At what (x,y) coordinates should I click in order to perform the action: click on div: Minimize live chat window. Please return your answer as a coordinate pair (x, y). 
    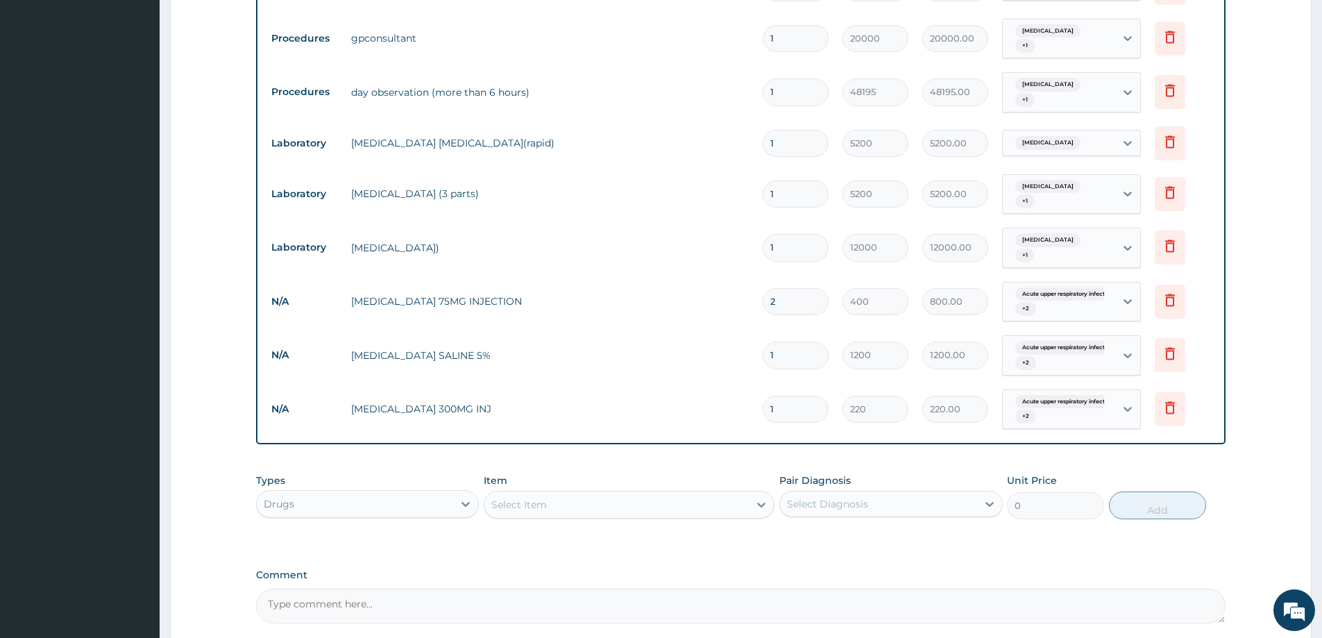
    Looking at the image, I should click on (244, 24).